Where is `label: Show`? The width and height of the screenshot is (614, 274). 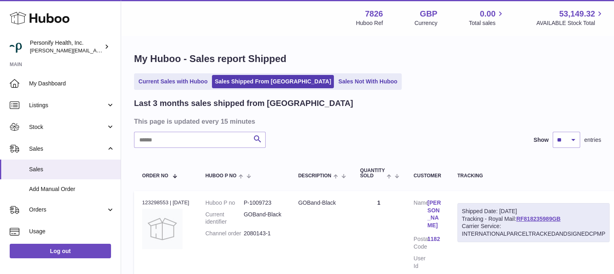 label: Show is located at coordinates (541, 140).